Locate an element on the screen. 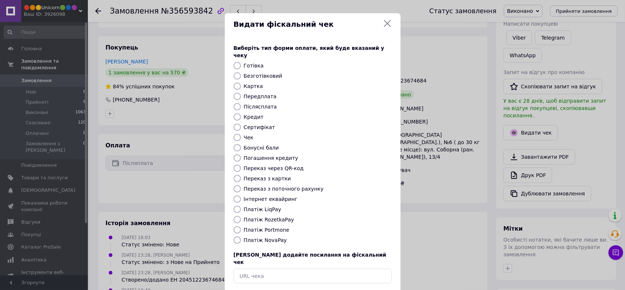  label: Переказ з картки is located at coordinates (267, 178).